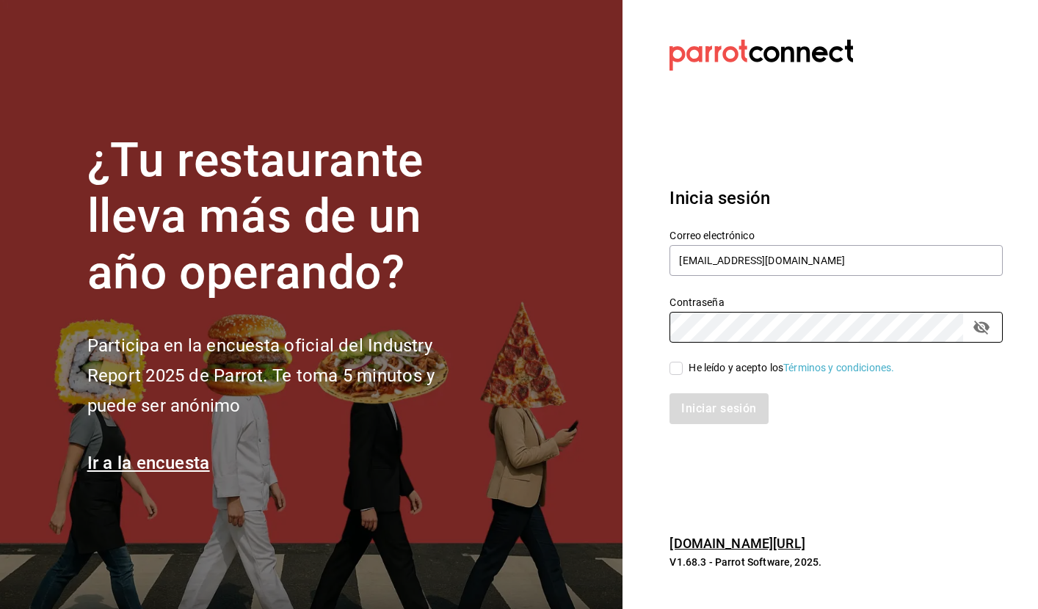 This screenshot has height=609, width=1038. Describe the element at coordinates (838, 368) in the screenshot. I see `a: Términos y condiciones.` at that location.